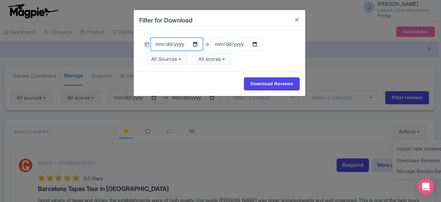  What do you see at coordinates (212, 59) in the screenshot?
I see `button: All scores` at bounding box center [212, 59].